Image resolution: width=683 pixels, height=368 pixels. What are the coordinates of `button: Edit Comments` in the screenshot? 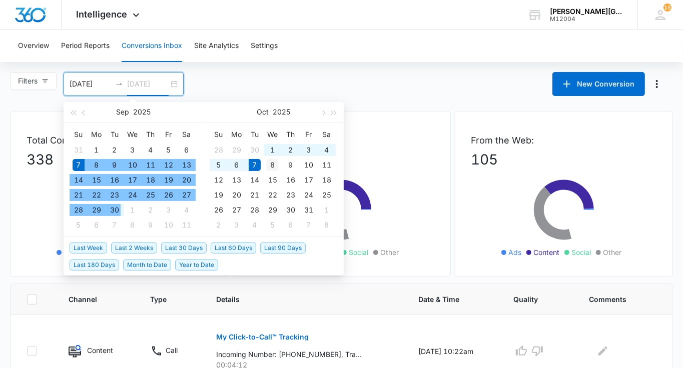 It's located at (603, 351).